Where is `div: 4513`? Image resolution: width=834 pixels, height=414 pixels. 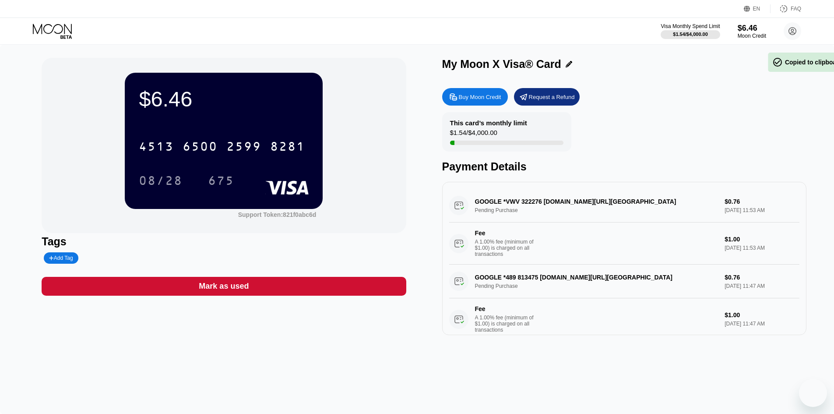 div: 4513 is located at coordinates (156, 148).